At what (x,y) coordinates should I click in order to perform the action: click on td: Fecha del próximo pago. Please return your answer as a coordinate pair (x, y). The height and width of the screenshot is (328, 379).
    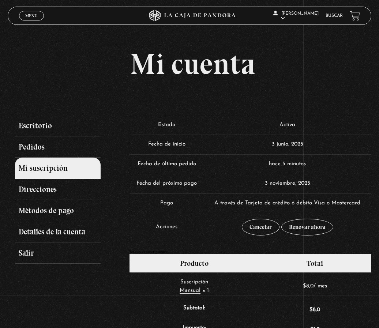
    Looking at the image, I should click on (167, 183).